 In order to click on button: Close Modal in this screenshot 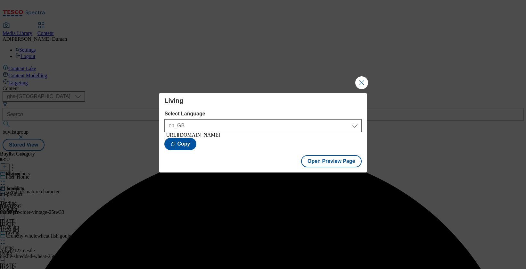, I will do `click(361, 83)`.